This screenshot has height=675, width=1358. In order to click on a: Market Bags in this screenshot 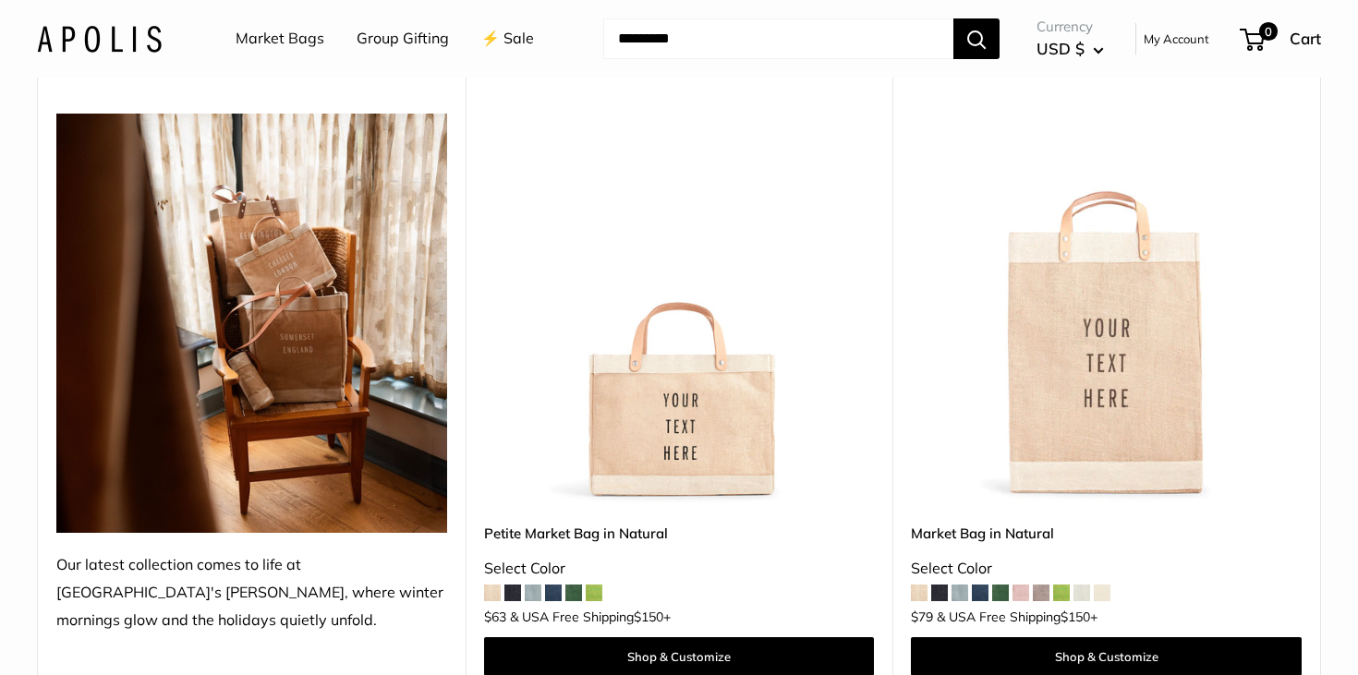, I will do `click(280, 39)`.